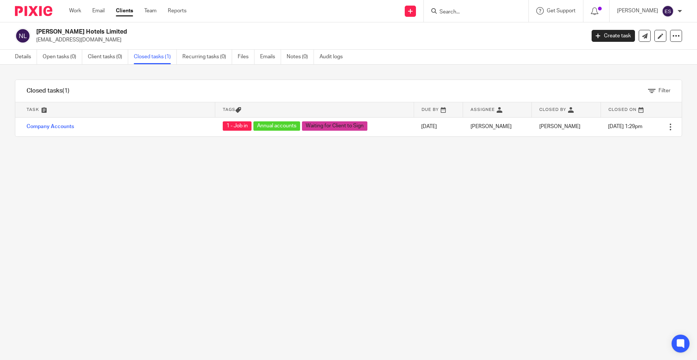  What do you see at coordinates (207, 57) in the screenshot?
I see `a: Recurring tasks (0)` at bounding box center [207, 57].